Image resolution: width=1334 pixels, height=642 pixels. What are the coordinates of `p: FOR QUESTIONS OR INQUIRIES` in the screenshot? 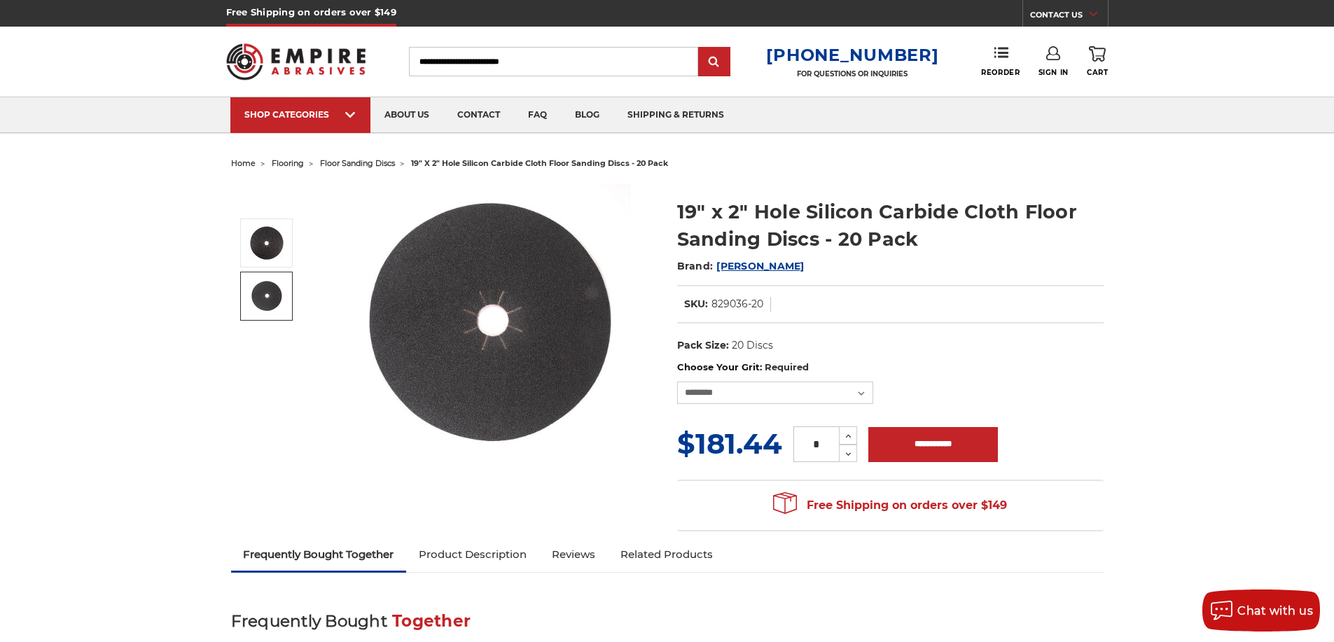 It's located at (852, 74).